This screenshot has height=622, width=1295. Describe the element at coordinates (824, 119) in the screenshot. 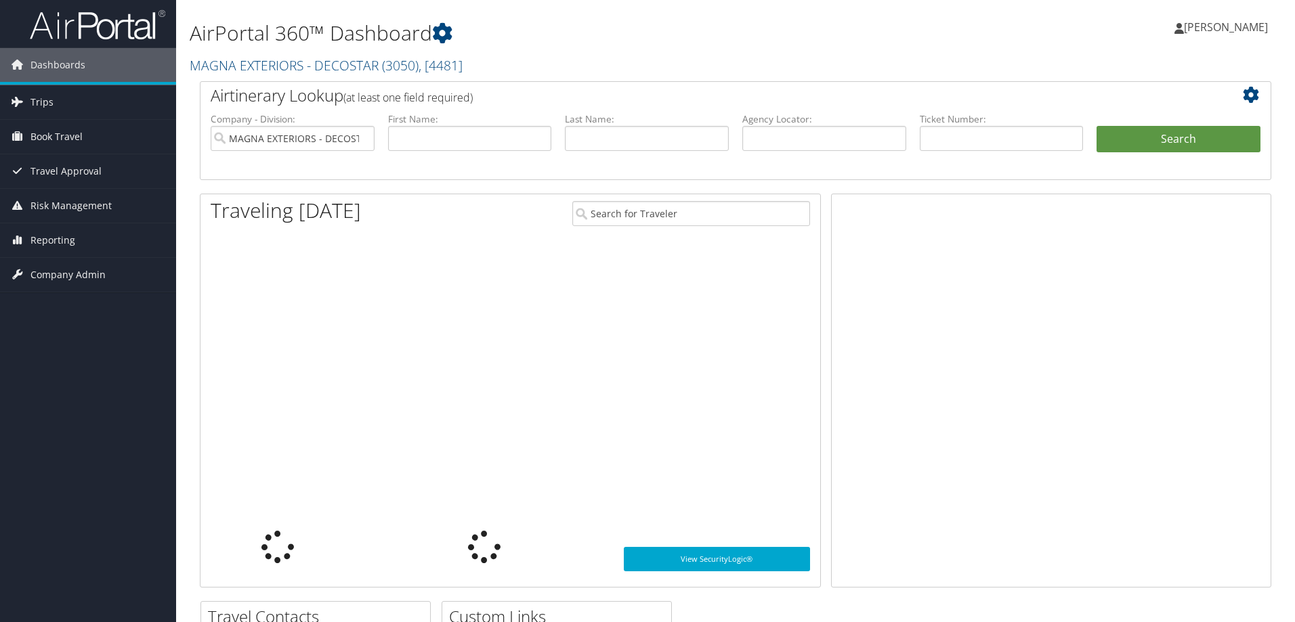

I see `label: Agency Locator:` at that location.